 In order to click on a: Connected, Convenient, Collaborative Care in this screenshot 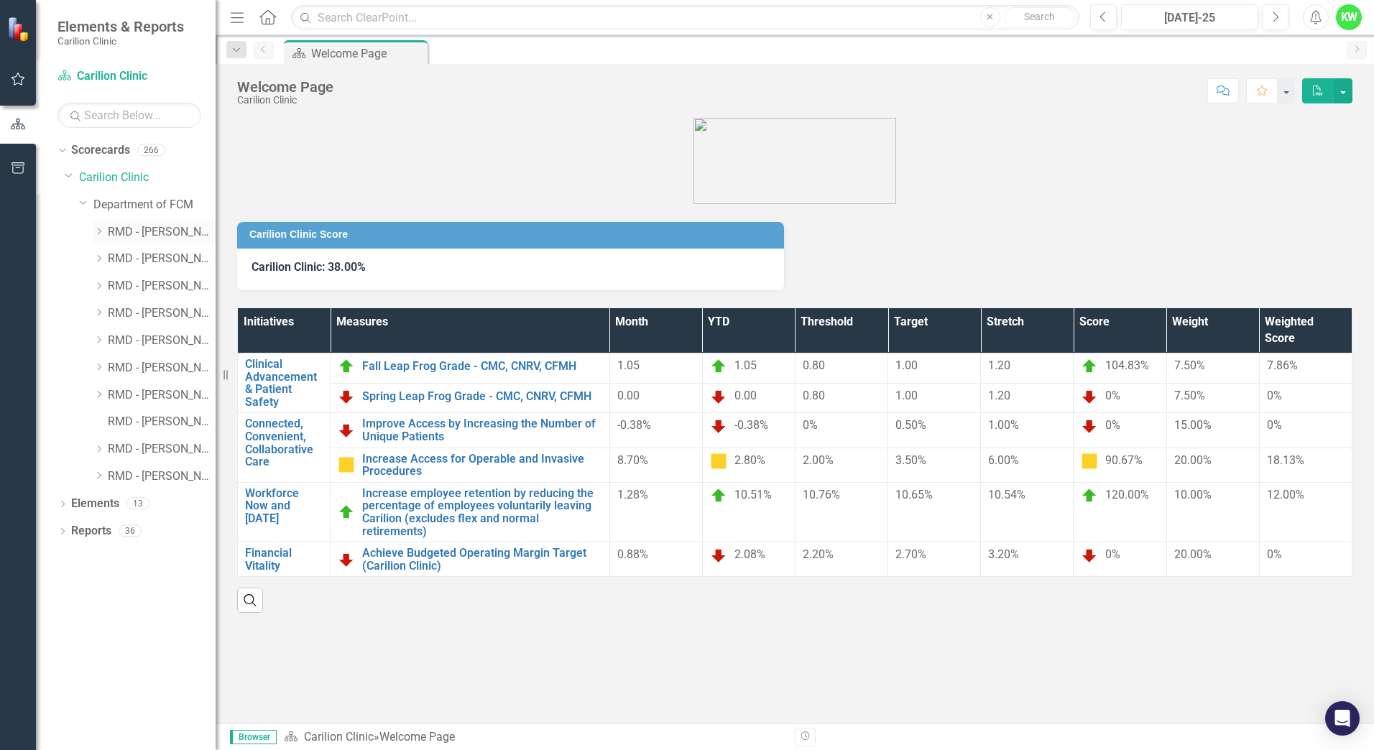, I will do `click(284, 443)`.